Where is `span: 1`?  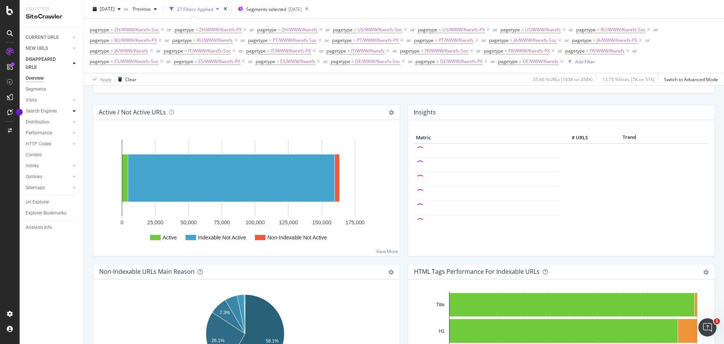 span: 1 is located at coordinates (717, 321).